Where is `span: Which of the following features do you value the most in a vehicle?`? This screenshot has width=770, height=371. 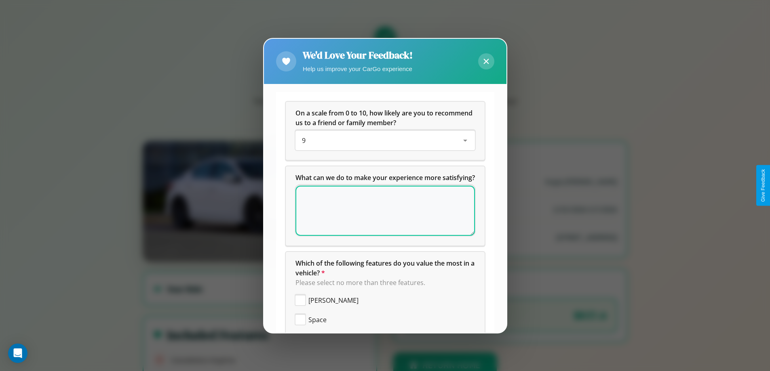
span: Which of the following features do you value the most in a vehicle? is located at coordinates (385, 268).